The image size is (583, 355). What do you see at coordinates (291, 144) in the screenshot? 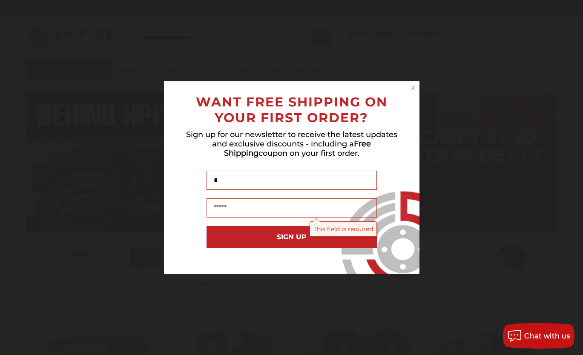
I see `span: Sign up for our newsletter to receive the latest updates and exclusive discounts - including a co...` at bounding box center [291, 144].